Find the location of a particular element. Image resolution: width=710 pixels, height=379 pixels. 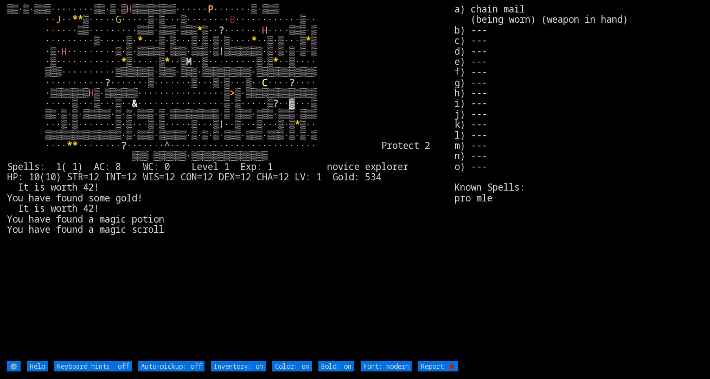

input: Keyboard hints: off is located at coordinates (93, 366).